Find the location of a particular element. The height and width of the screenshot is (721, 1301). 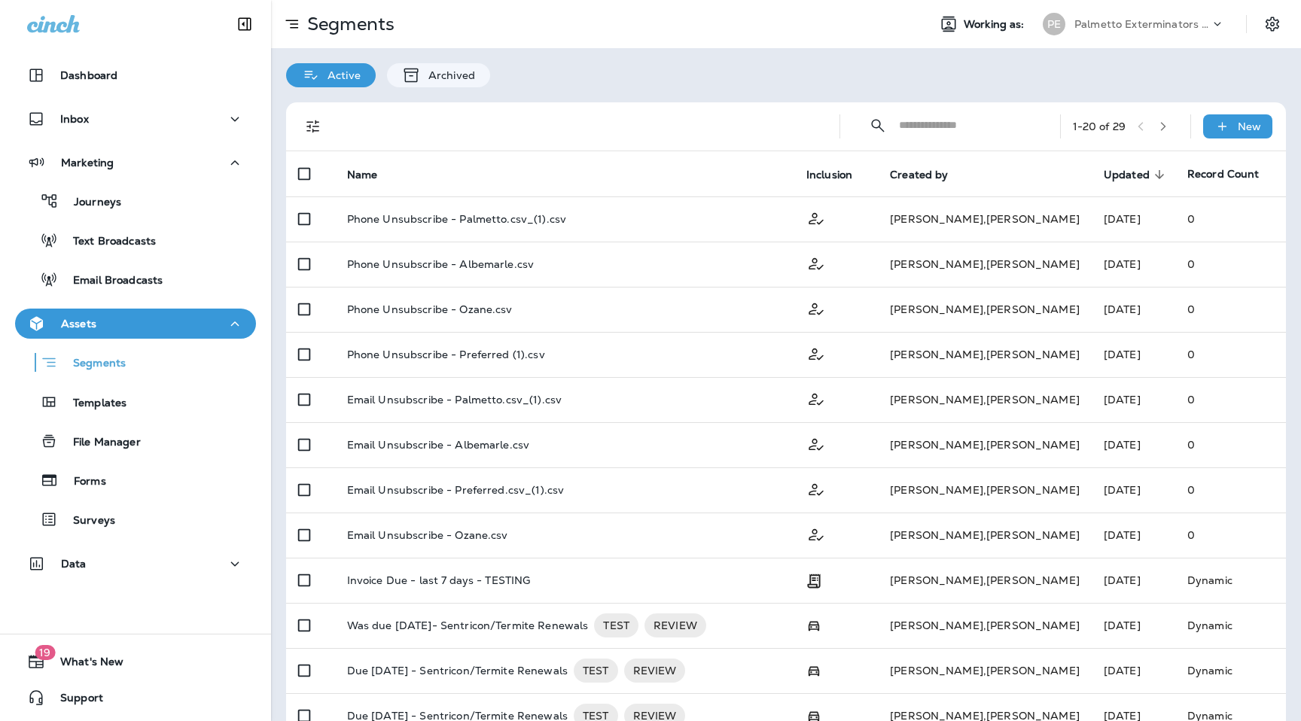

p: File Manager is located at coordinates (99, 443).